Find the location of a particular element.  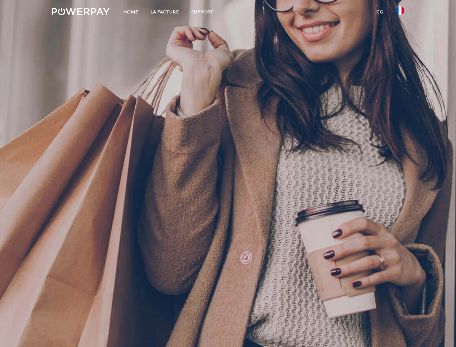

a: LA FACTURE is located at coordinates (165, 12).